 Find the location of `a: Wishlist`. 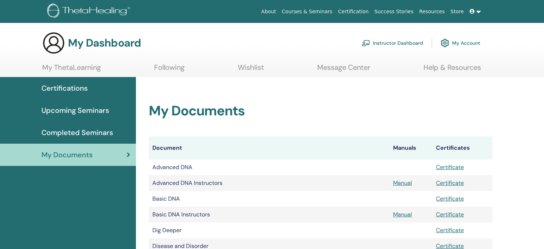

a: Wishlist is located at coordinates (251, 70).